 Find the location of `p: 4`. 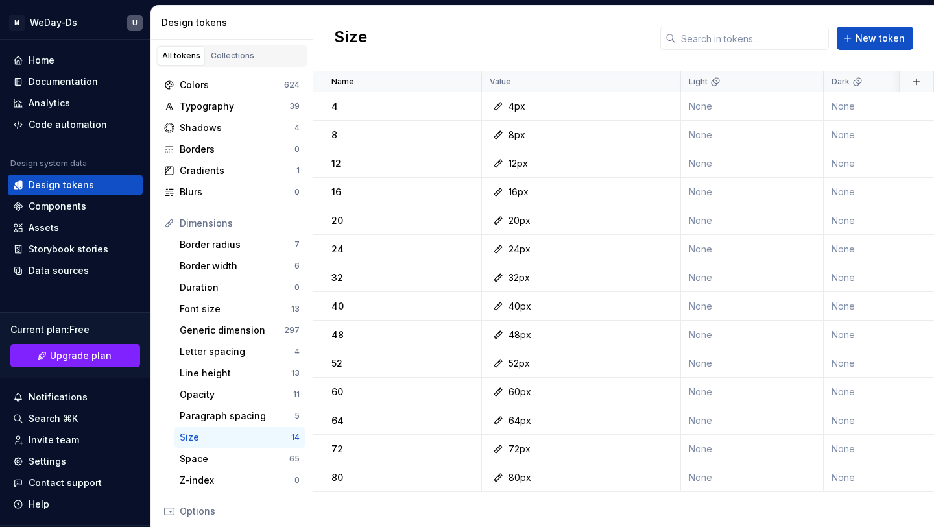

p: 4 is located at coordinates (335, 106).